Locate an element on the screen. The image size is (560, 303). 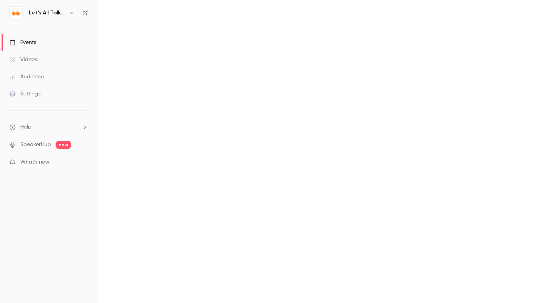
div: Settings is located at coordinates (25, 94).